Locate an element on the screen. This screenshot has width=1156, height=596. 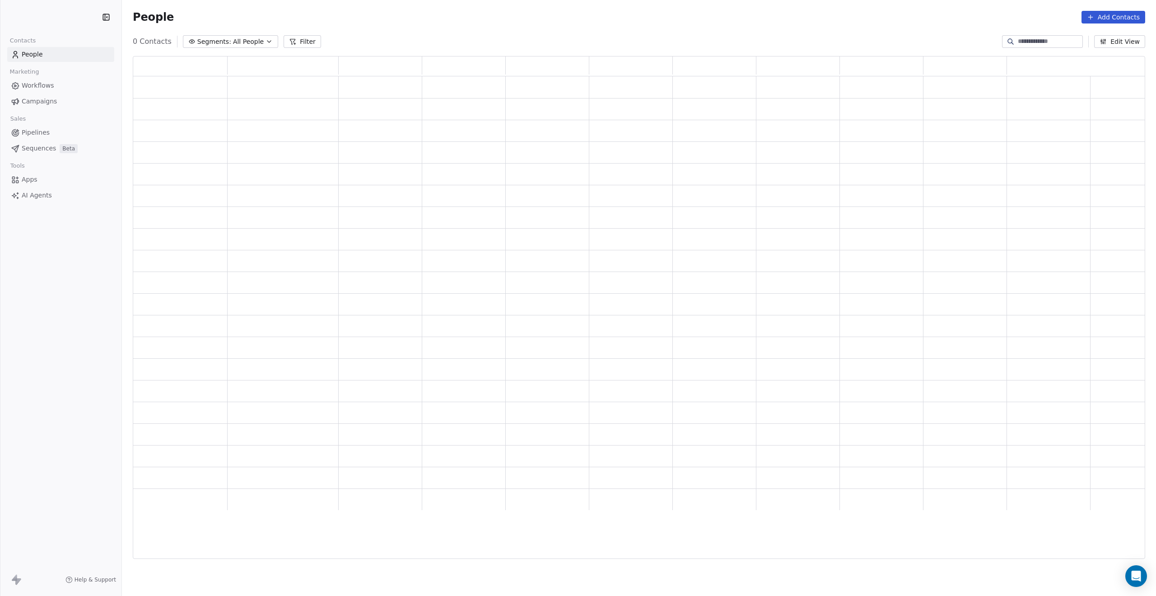
a: AI Agents is located at coordinates (61, 195).